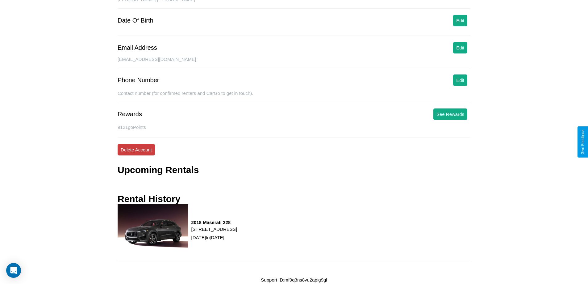 This screenshot has width=588, height=284. What do you see at coordinates (149, 199) in the screenshot?
I see `h3: Rental History` at bounding box center [149, 199].